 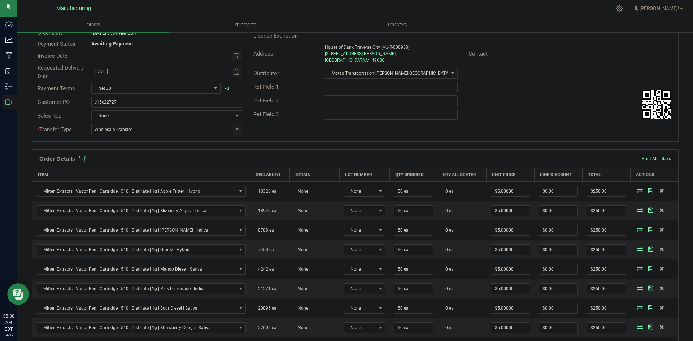 I want to click on span: Transfers, so click(x=397, y=25).